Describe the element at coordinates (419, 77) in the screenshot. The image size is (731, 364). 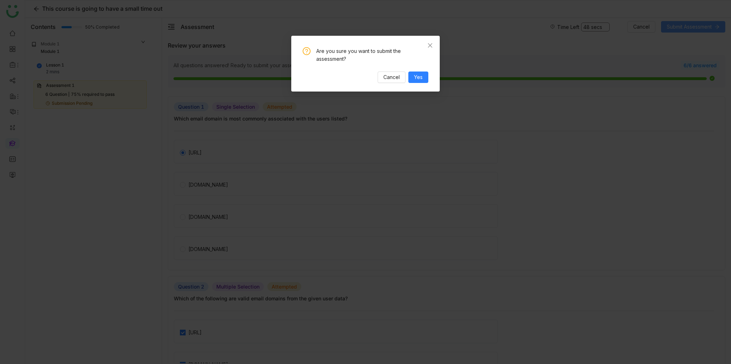
I see `button: Yes` at that location.